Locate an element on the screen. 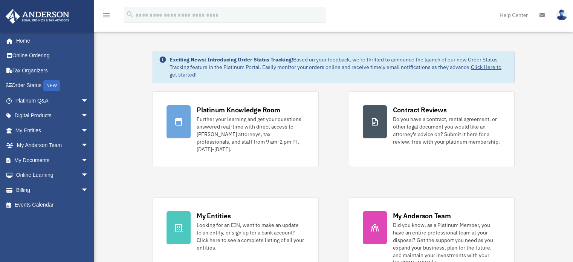 The height and width of the screenshot is (262, 573). a: Online Ordering is located at coordinates (52, 56).